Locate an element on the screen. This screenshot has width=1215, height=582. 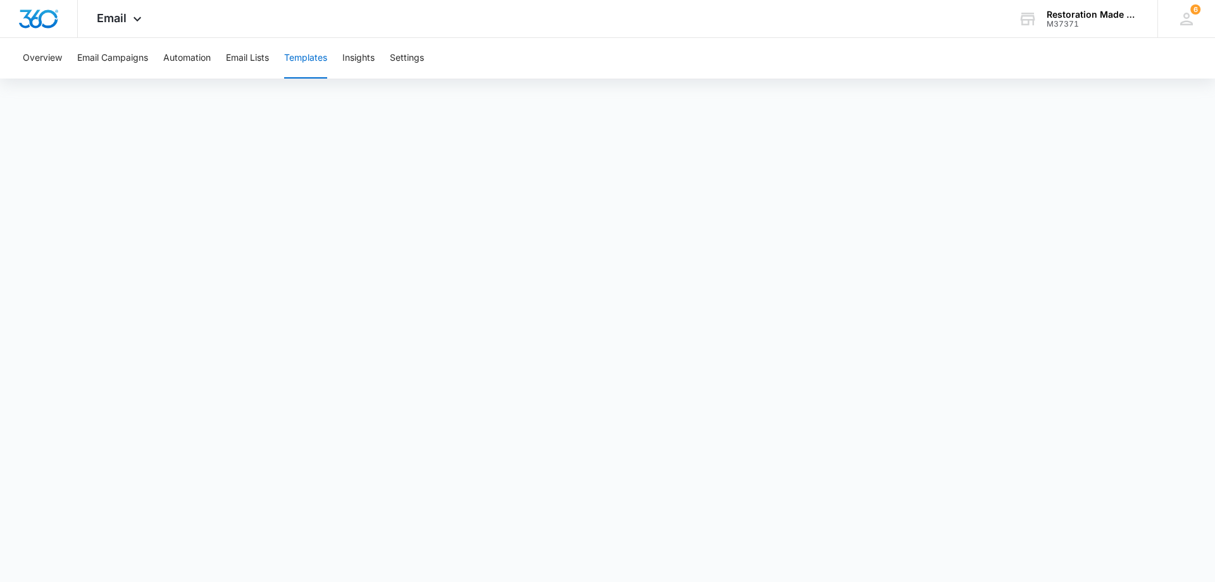
button: Insights is located at coordinates (358, 58).